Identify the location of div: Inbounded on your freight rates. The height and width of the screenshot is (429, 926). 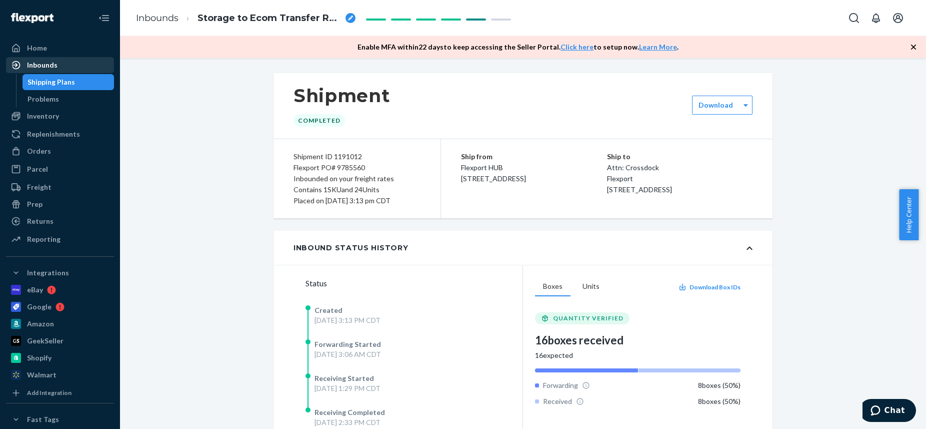
(357, 179).